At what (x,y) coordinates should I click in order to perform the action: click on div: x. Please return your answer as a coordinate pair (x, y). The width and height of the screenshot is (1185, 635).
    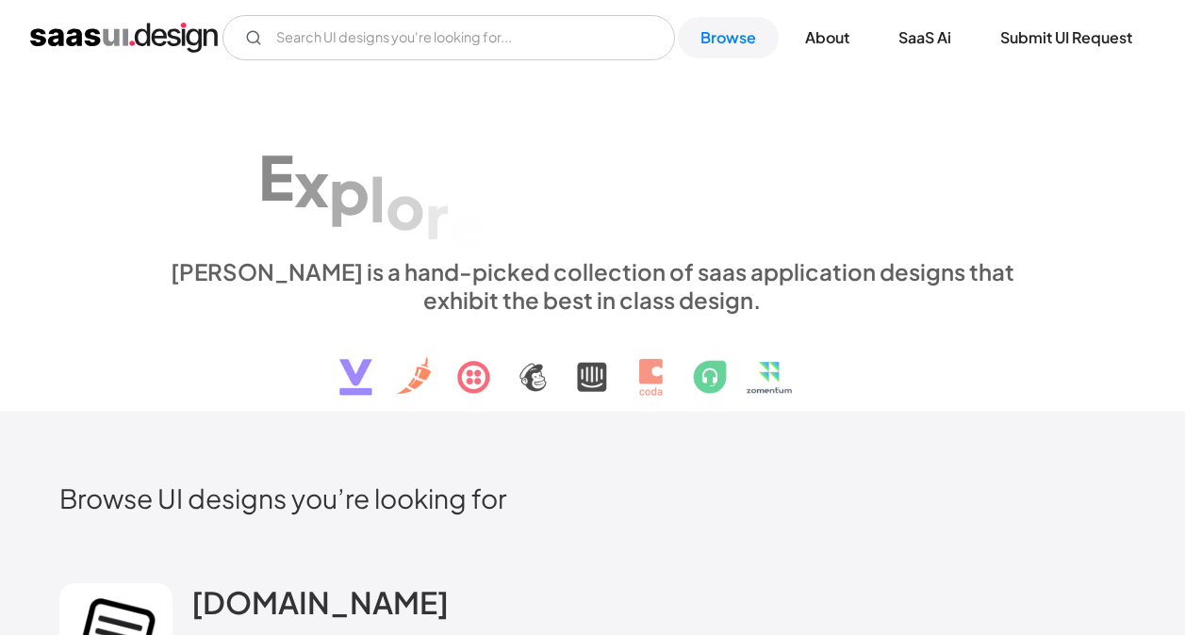
    Looking at the image, I should click on (311, 182).